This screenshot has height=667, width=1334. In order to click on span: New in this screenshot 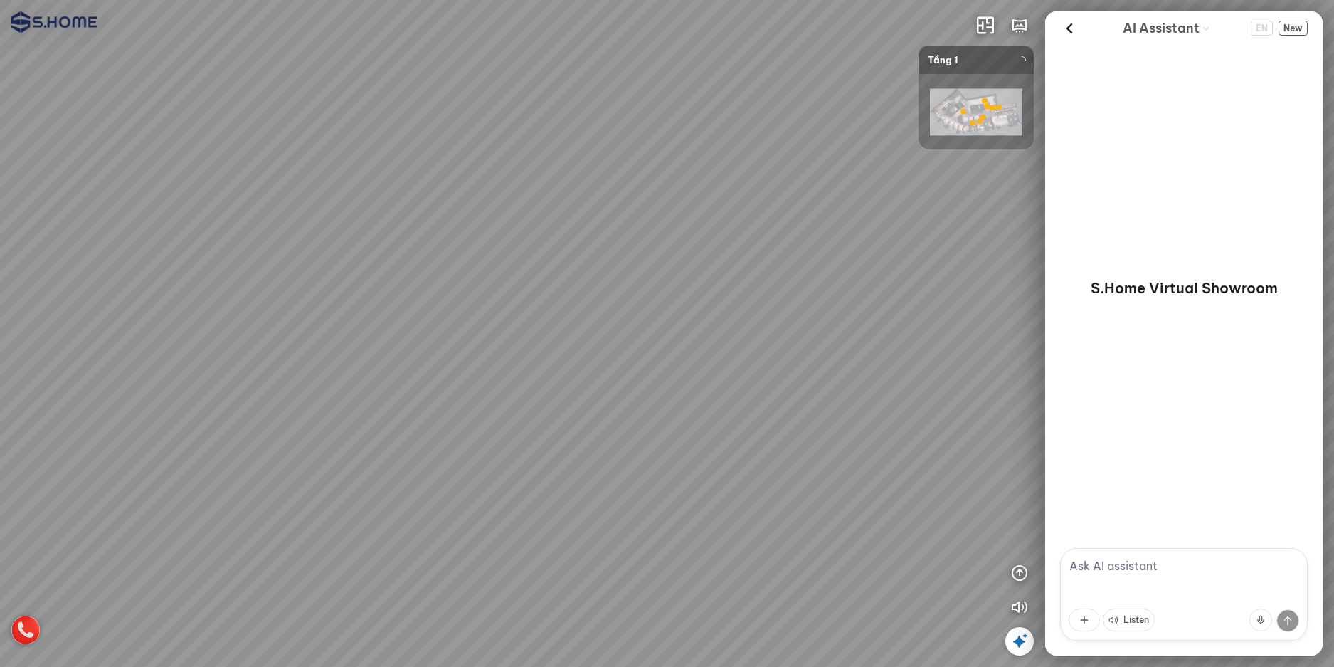, I will do `click(1293, 28)`.